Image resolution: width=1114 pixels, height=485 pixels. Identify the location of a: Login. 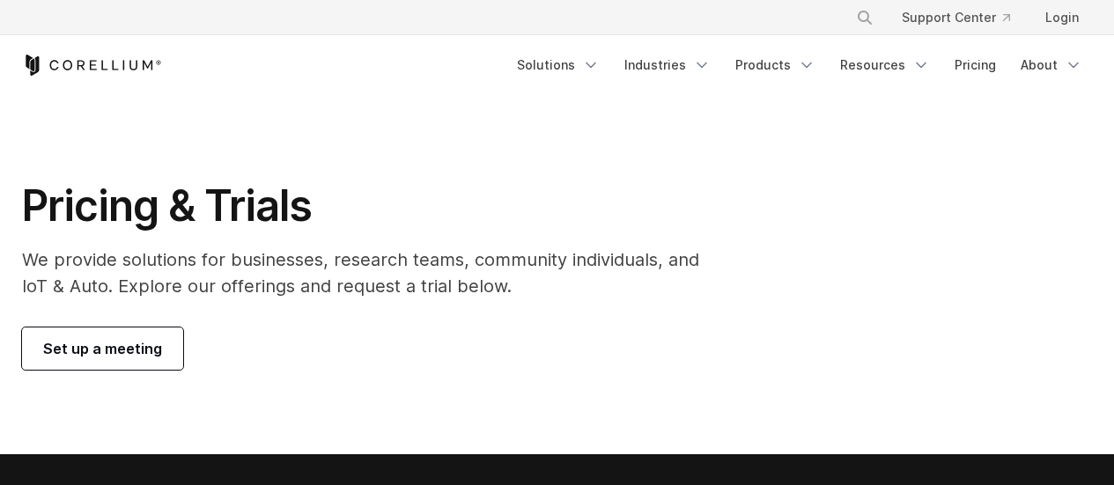
(1062, 18).